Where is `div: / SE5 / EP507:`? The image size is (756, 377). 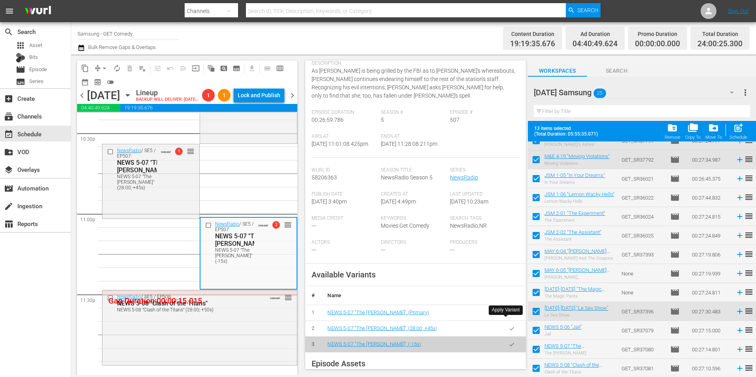
div: / SE5 / EP507: is located at coordinates (142, 169).